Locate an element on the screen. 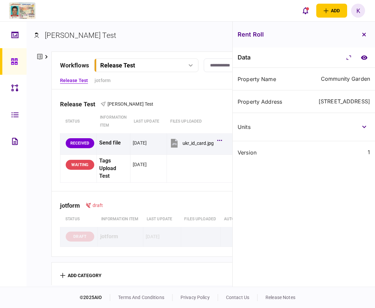 The width and height of the screenshot is (375, 308). a: terms and conditions is located at coordinates (141, 297).